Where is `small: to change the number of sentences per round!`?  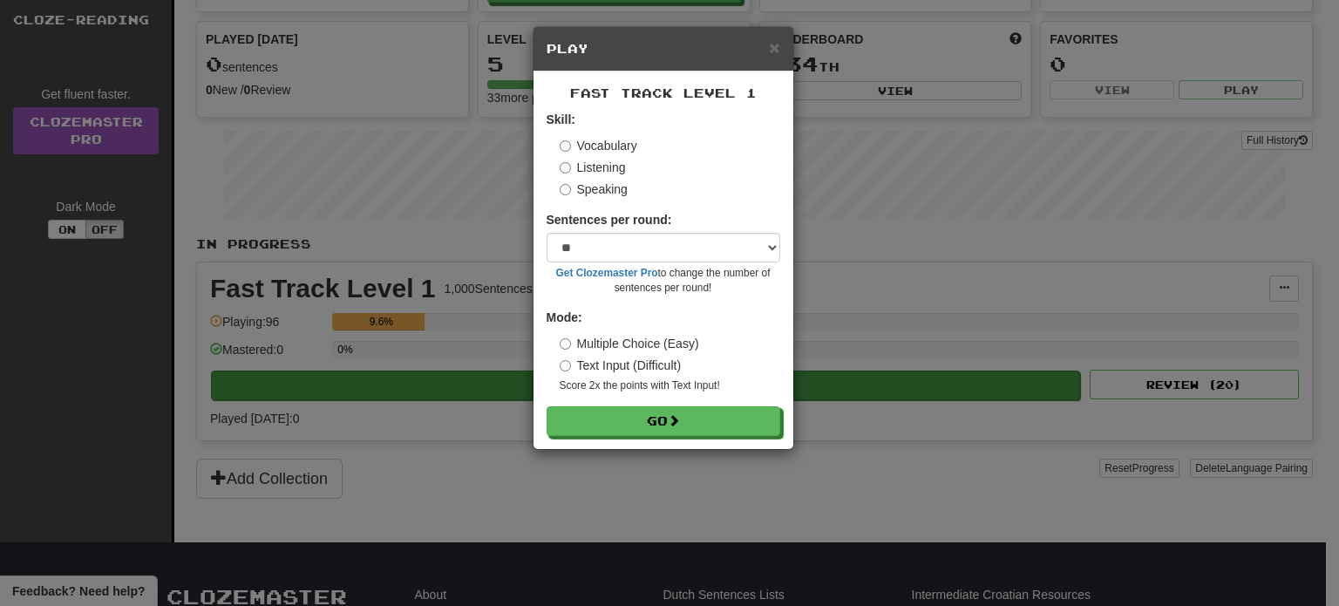
small: to change the number of sentences per round! is located at coordinates (663, 281).